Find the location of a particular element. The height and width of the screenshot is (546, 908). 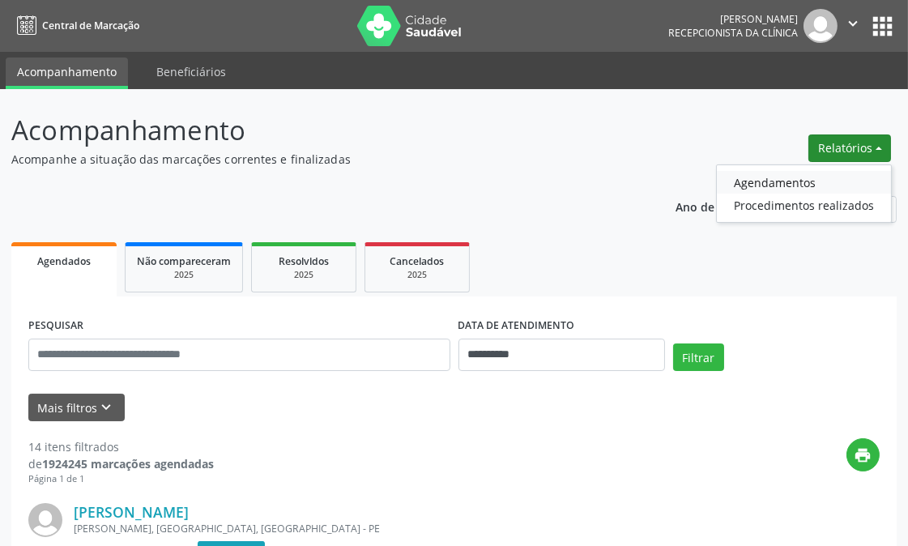

p: Acompanhamento is located at coordinates (321, 130).